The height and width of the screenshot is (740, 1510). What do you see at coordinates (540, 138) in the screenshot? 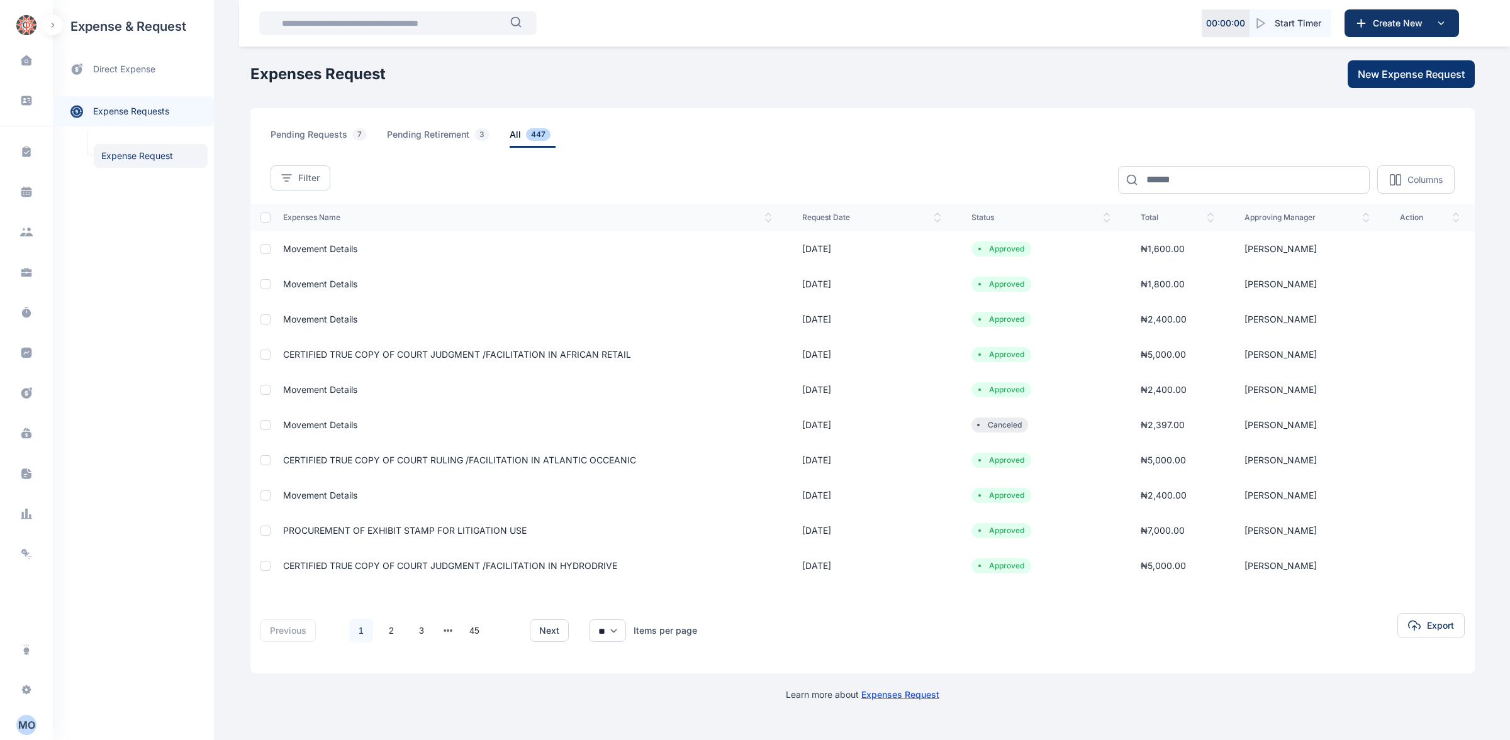
I see `a: all447` at bounding box center [540, 138].